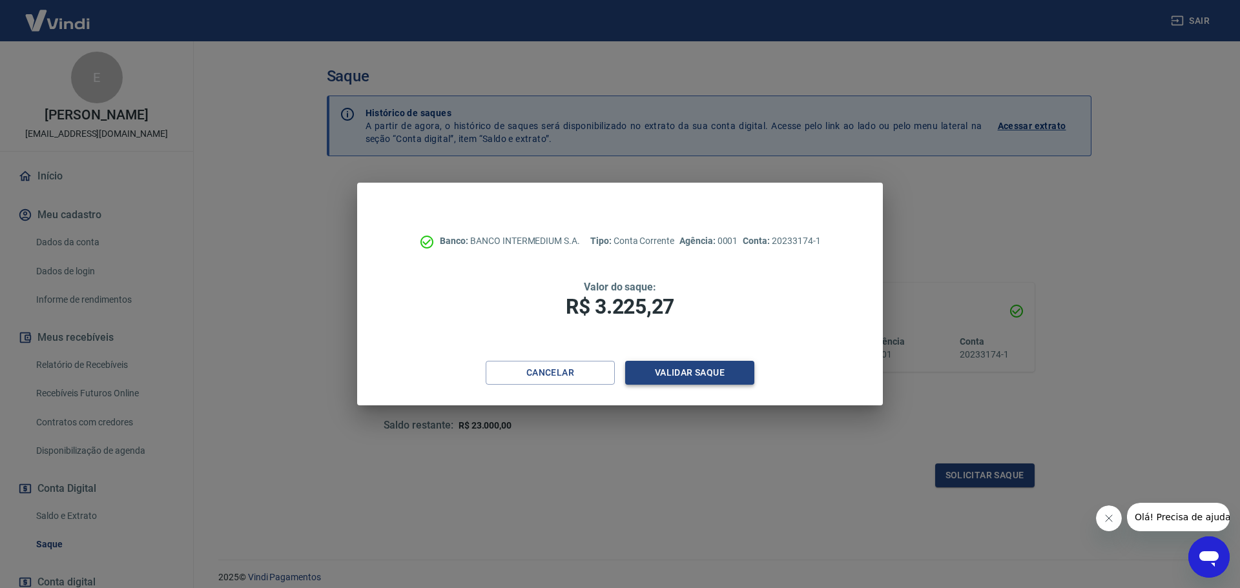 The height and width of the screenshot is (588, 1240). Describe the element at coordinates (620, 307) in the screenshot. I see `span: R$ 3.225,27` at that location.